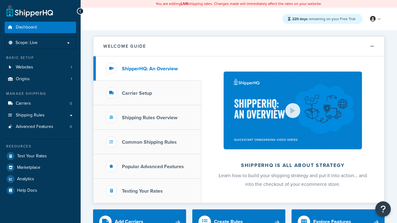 This screenshot has width=397, height=223. I want to click on span: Origins, so click(23, 79).